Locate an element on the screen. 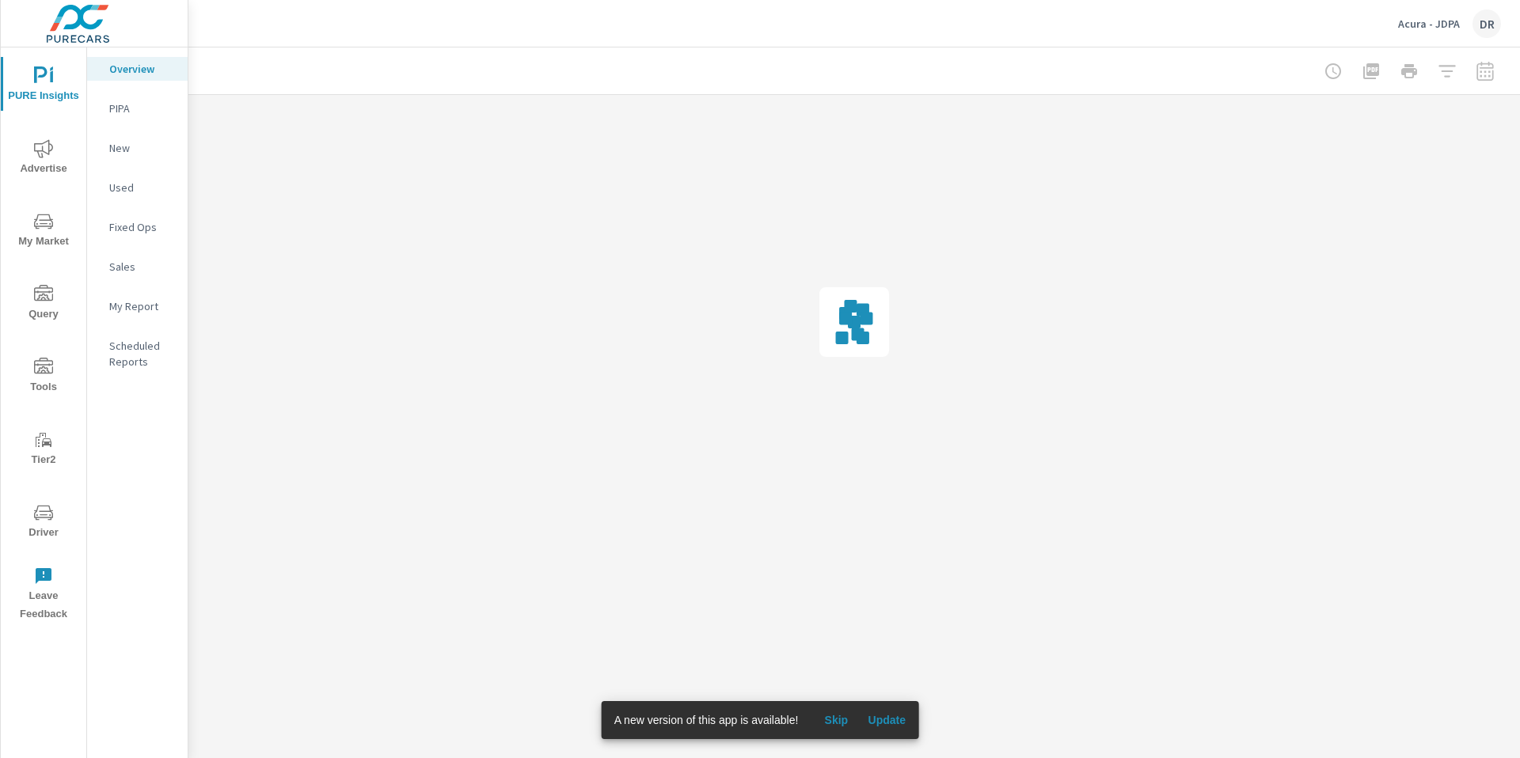 This screenshot has width=1520, height=758. span: My Market is located at coordinates (44, 231).